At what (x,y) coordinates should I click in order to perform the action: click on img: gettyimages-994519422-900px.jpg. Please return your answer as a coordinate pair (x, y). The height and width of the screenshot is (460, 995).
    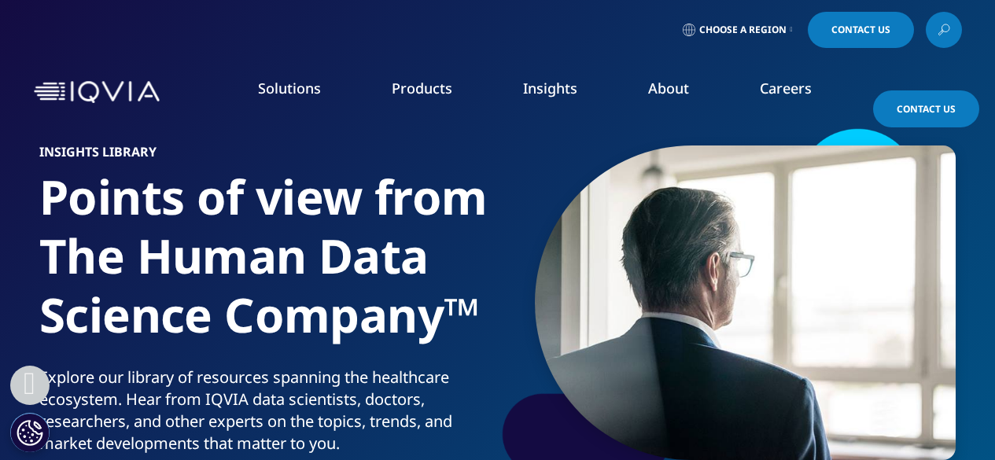
    Looking at the image, I should click on (745, 303).